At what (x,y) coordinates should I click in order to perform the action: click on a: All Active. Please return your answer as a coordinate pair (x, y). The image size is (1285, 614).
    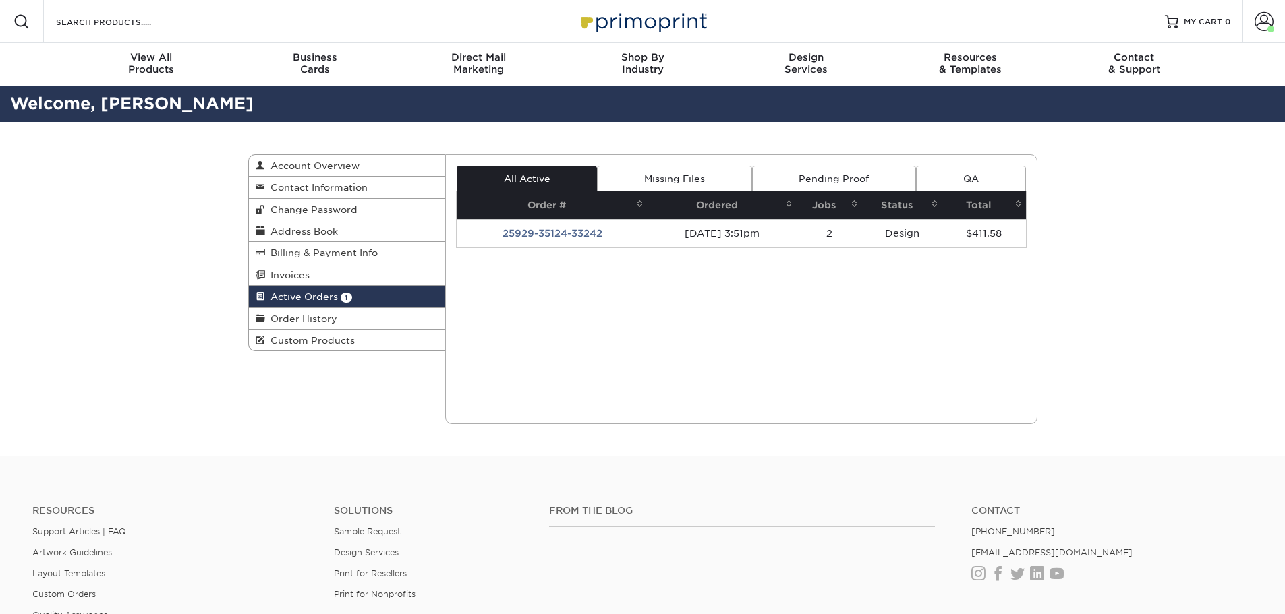
    Looking at the image, I should click on (527, 179).